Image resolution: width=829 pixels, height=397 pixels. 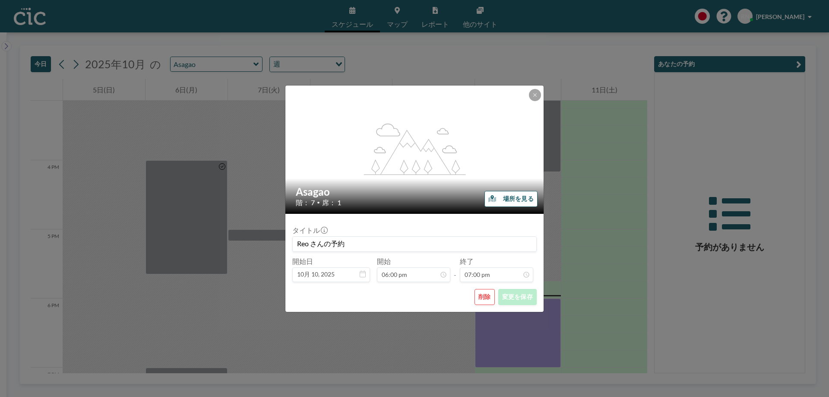 What do you see at coordinates (309, 230) in the screenshot?
I see `label: タイトル` at bounding box center [309, 230].